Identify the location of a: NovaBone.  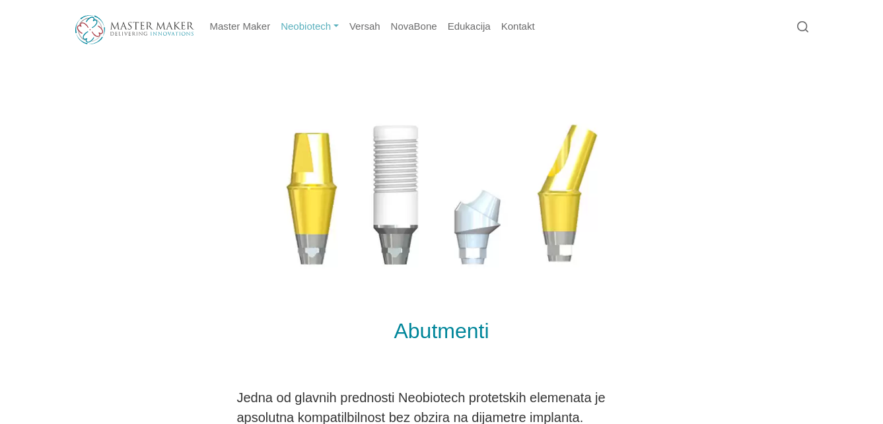
(414, 26).